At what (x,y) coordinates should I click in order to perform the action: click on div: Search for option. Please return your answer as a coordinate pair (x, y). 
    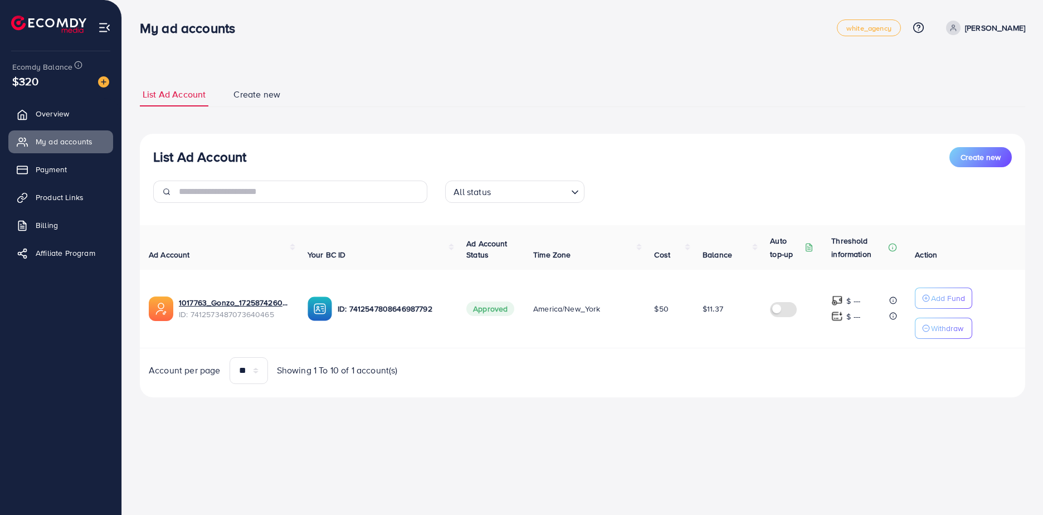
    Looking at the image, I should click on (515, 192).